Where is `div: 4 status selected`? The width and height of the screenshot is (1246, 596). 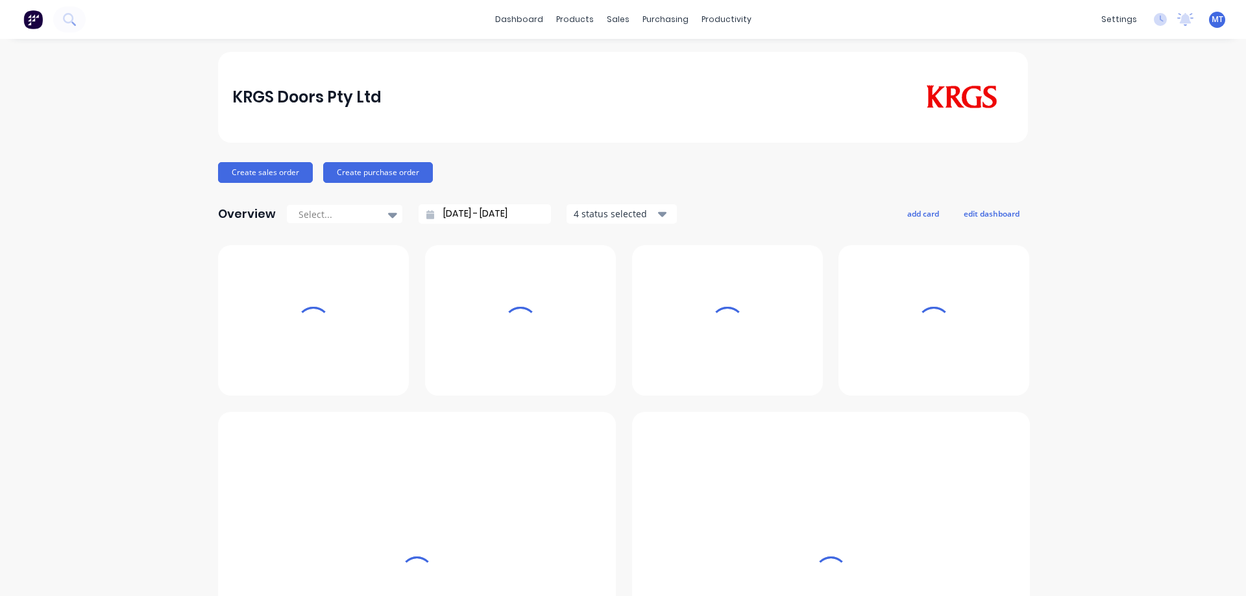
div: 4 status selected is located at coordinates (614, 213).